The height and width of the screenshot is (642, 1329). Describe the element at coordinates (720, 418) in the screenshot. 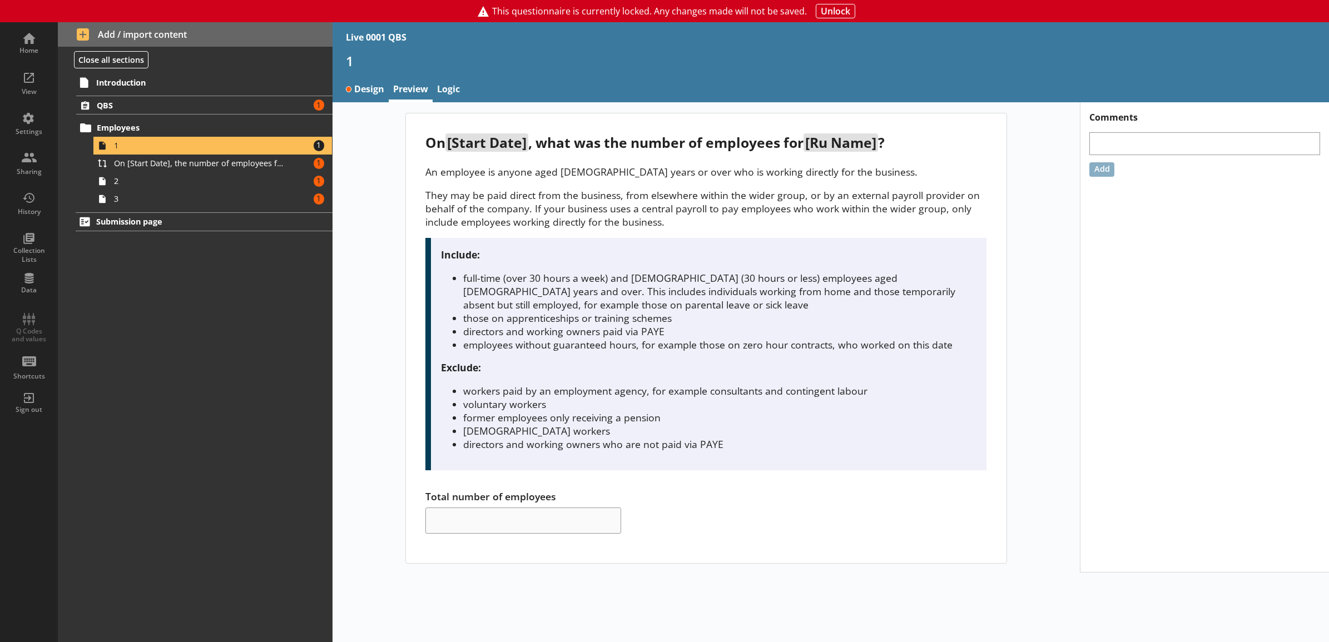

I see `li: former employees only receiving a pension` at that location.